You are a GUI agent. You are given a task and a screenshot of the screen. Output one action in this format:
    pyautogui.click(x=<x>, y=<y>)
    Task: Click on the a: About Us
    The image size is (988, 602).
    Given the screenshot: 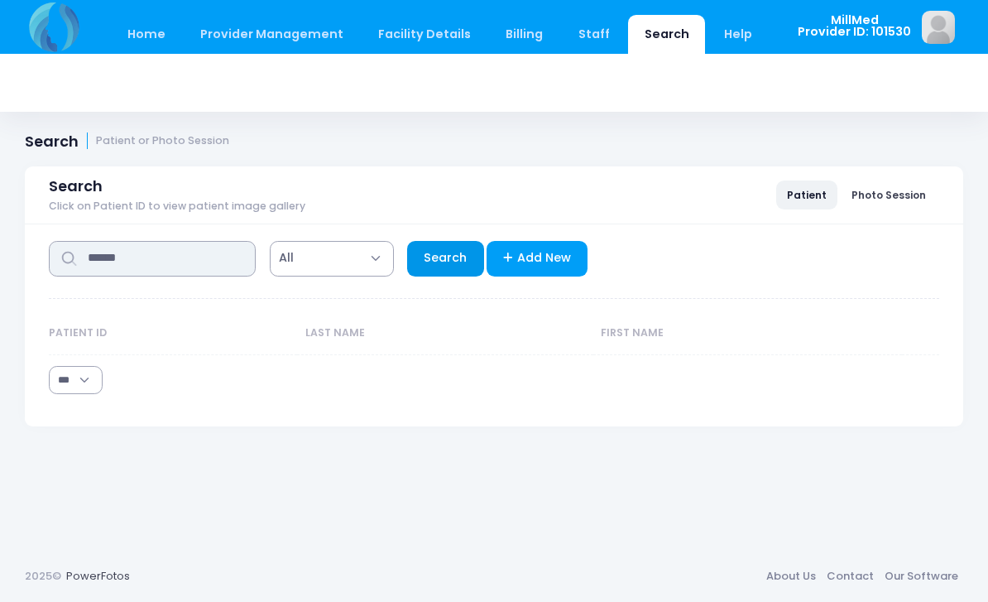 What is the action you would take?
    pyautogui.click(x=790, y=576)
    